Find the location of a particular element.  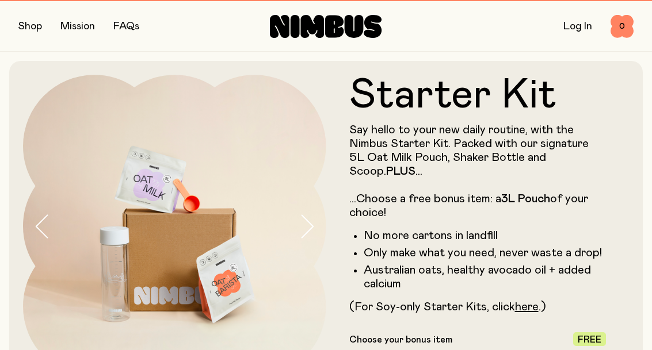

a: FAQs is located at coordinates (126, 26).